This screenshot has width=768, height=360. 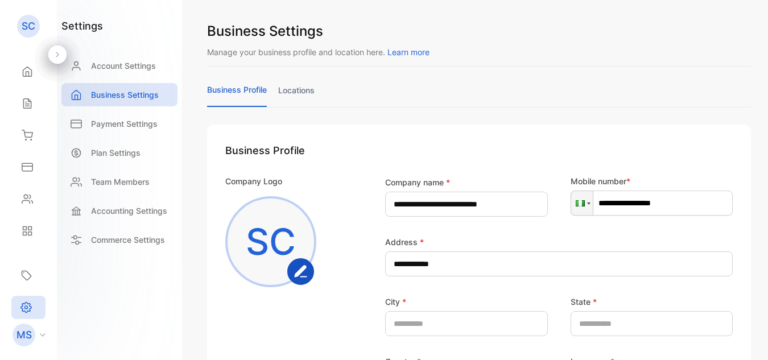 I want to click on p: Business Settings, so click(x=125, y=94).